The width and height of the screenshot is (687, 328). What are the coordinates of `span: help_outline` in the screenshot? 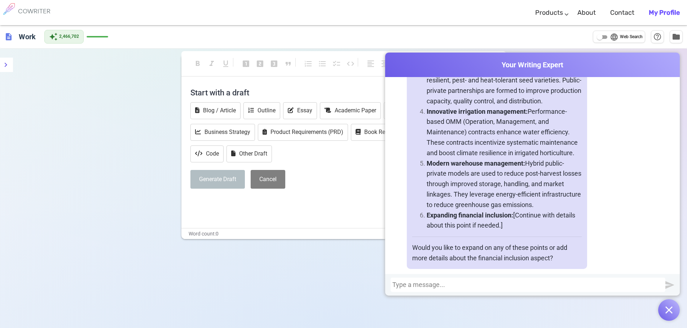 It's located at (657, 37).